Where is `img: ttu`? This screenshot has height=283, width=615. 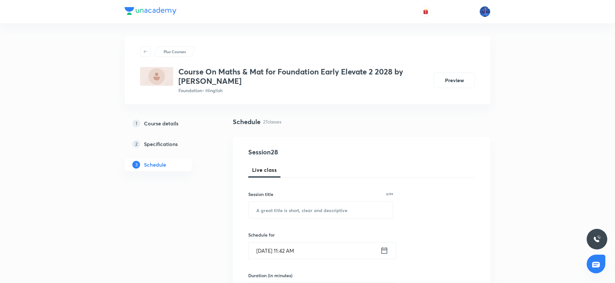 img: ttu is located at coordinates (597, 239).